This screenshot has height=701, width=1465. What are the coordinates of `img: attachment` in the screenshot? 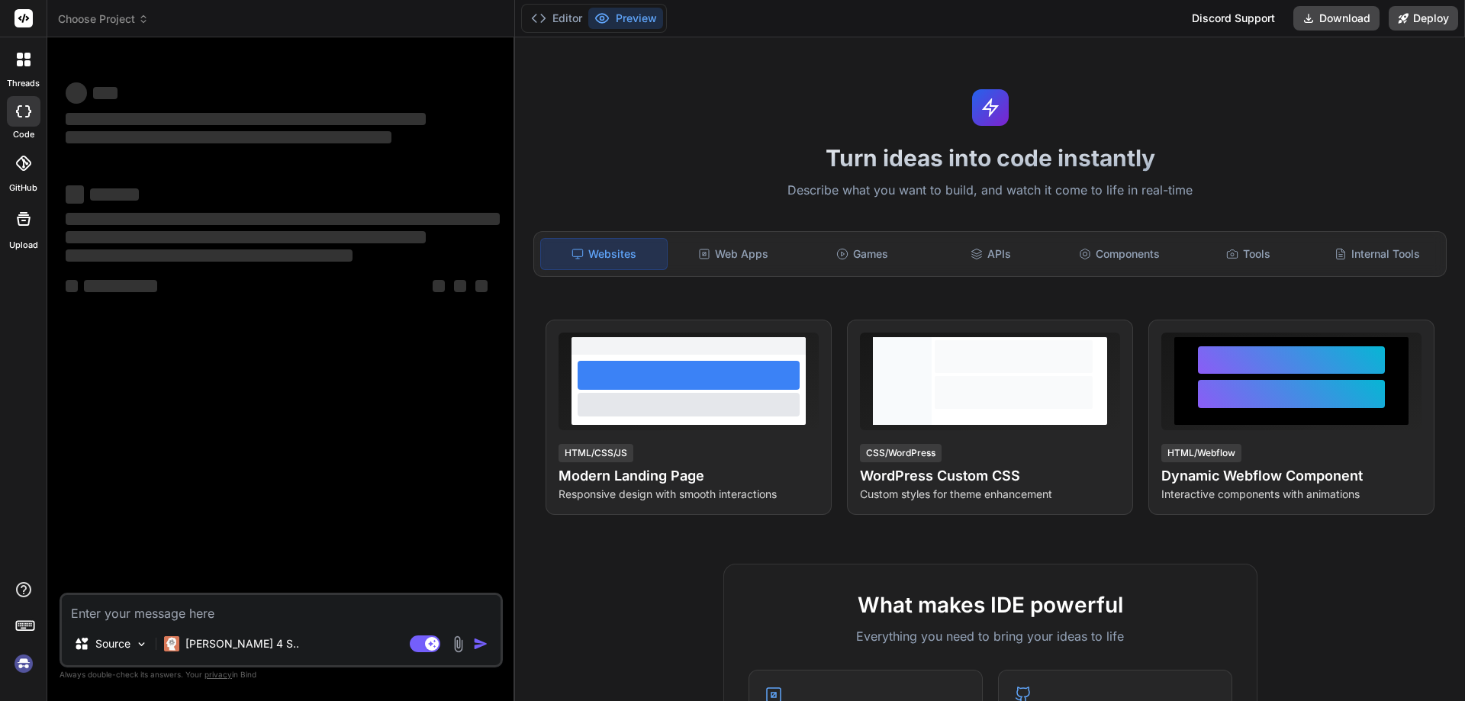 It's located at (458, 644).